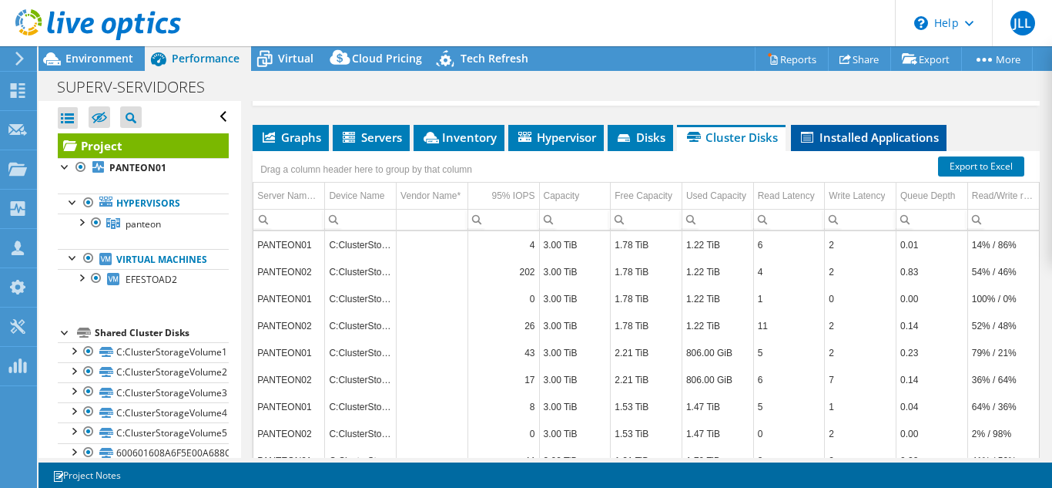 The height and width of the screenshot is (488, 1052). What do you see at coordinates (503, 196) in the screenshot?
I see `td: 95% IOPS Column` at bounding box center [503, 196].